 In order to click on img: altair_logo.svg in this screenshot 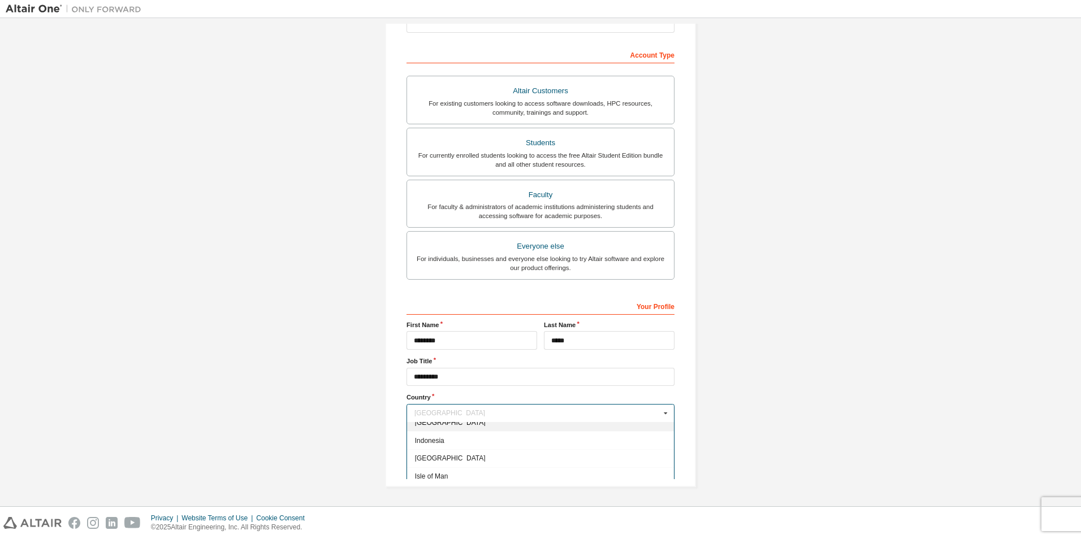, I will do `click(32, 523)`.